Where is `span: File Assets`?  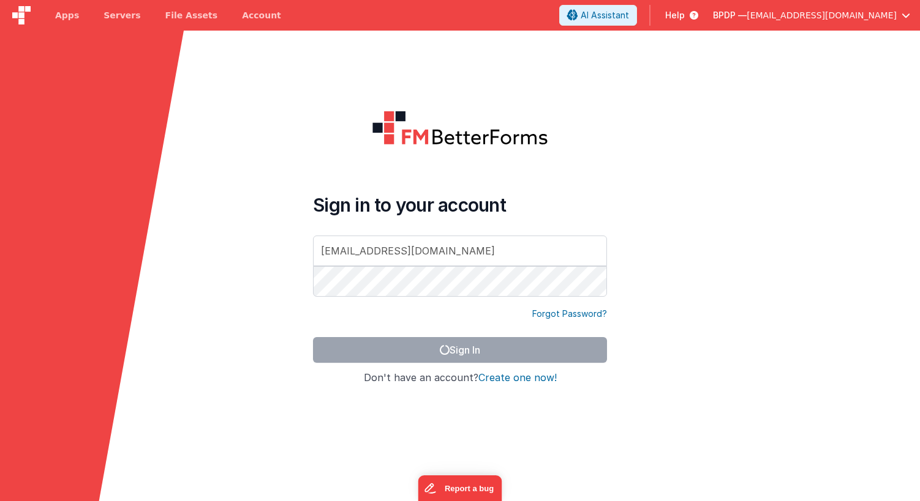
span: File Assets is located at coordinates (192, 15).